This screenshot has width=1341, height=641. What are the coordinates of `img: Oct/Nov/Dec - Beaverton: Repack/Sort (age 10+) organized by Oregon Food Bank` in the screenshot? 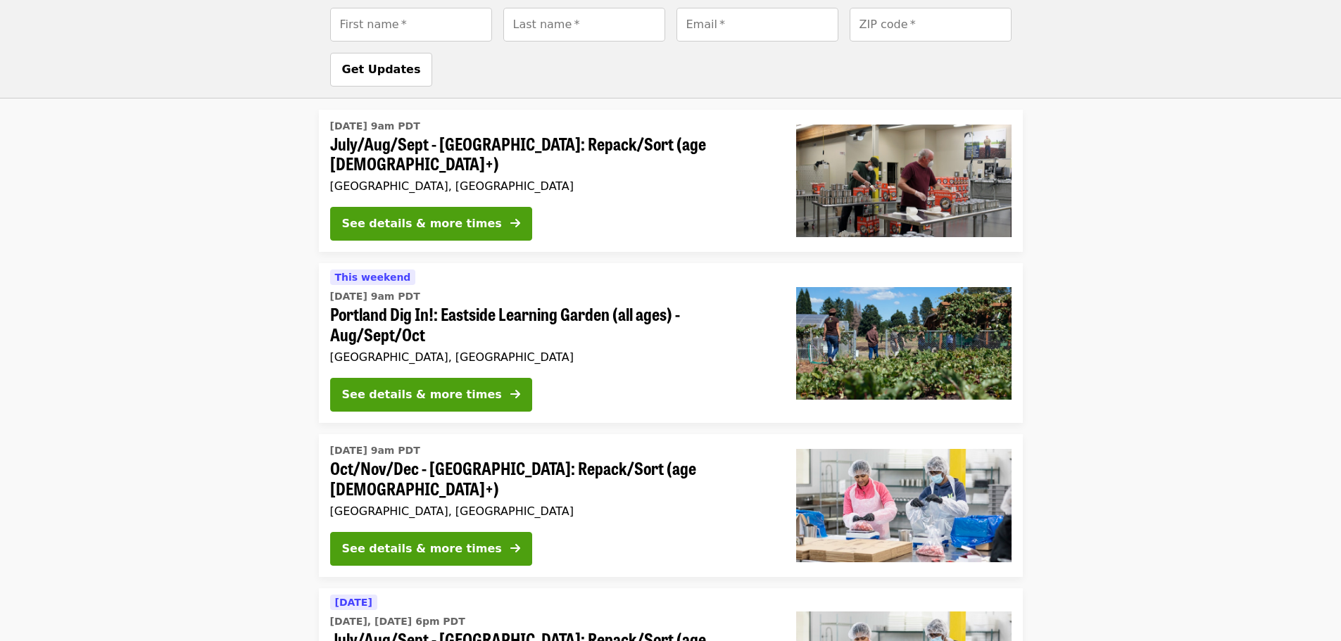 It's located at (904, 505).